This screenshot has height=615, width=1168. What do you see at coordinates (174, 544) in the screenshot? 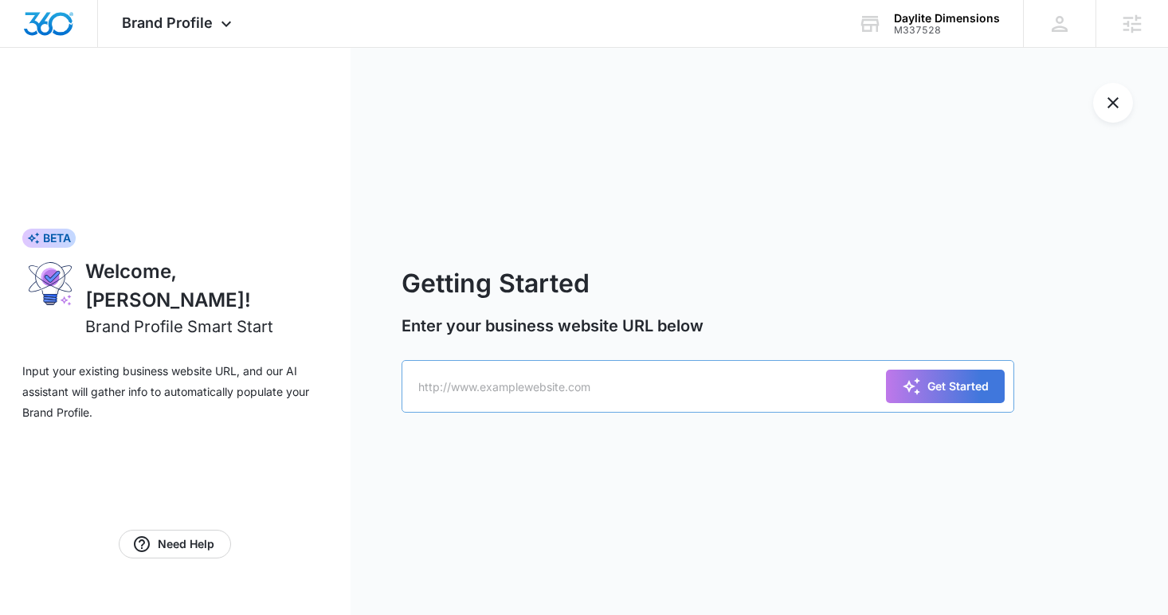
I see `a: Need Help` at bounding box center [174, 544].